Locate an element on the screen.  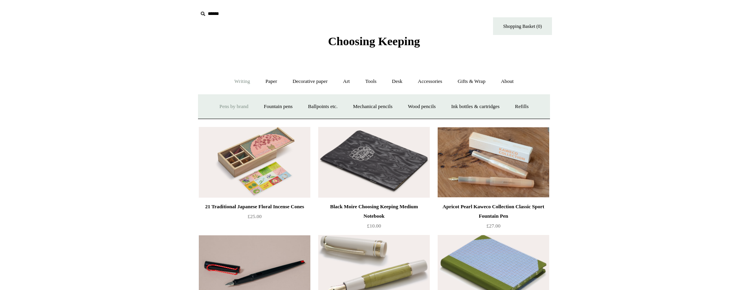
a: Mechanical pencils is located at coordinates (372, 106).